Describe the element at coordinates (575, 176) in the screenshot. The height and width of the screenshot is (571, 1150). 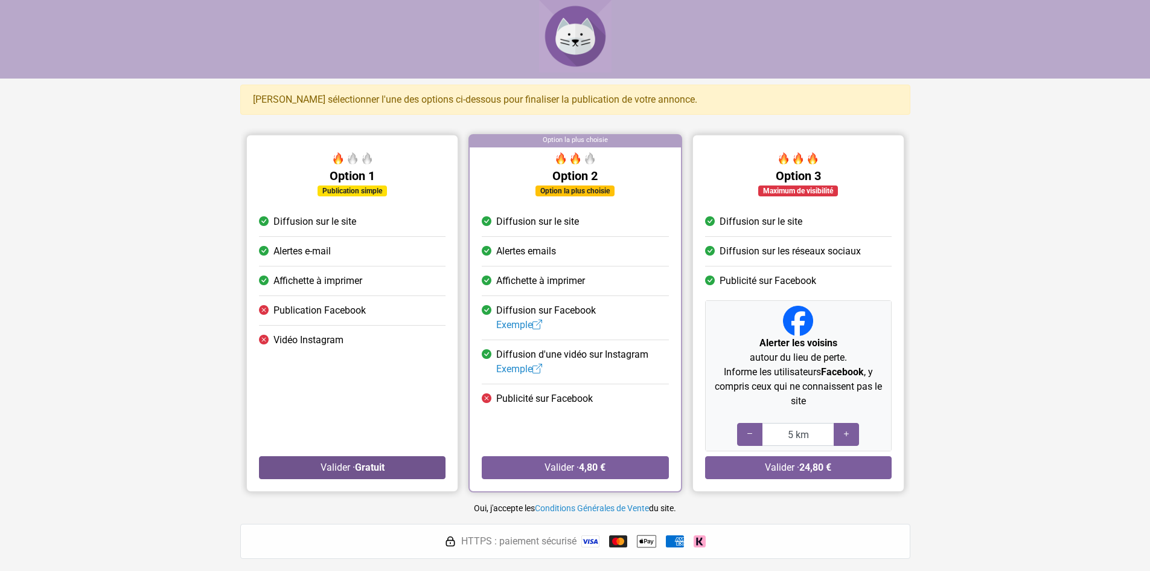
I see `h5: Option 2` at that location.